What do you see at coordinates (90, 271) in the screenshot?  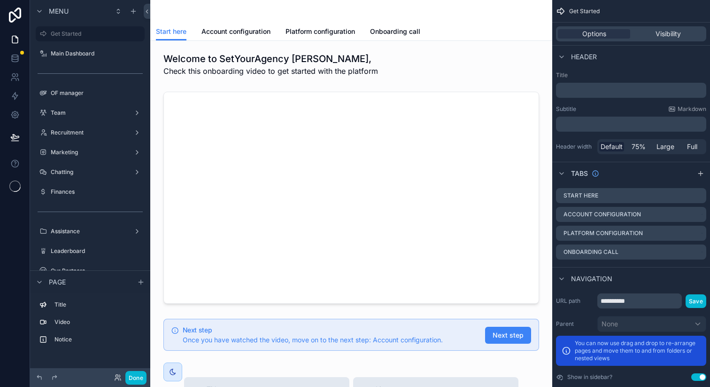 I see `a: Our Partners` at bounding box center [90, 271].